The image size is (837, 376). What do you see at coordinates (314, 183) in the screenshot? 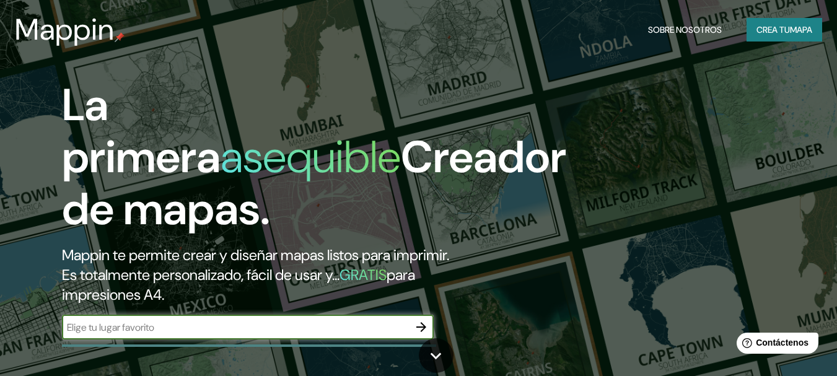
I see `font: Creador de mapas.` at bounding box center [314, 183].